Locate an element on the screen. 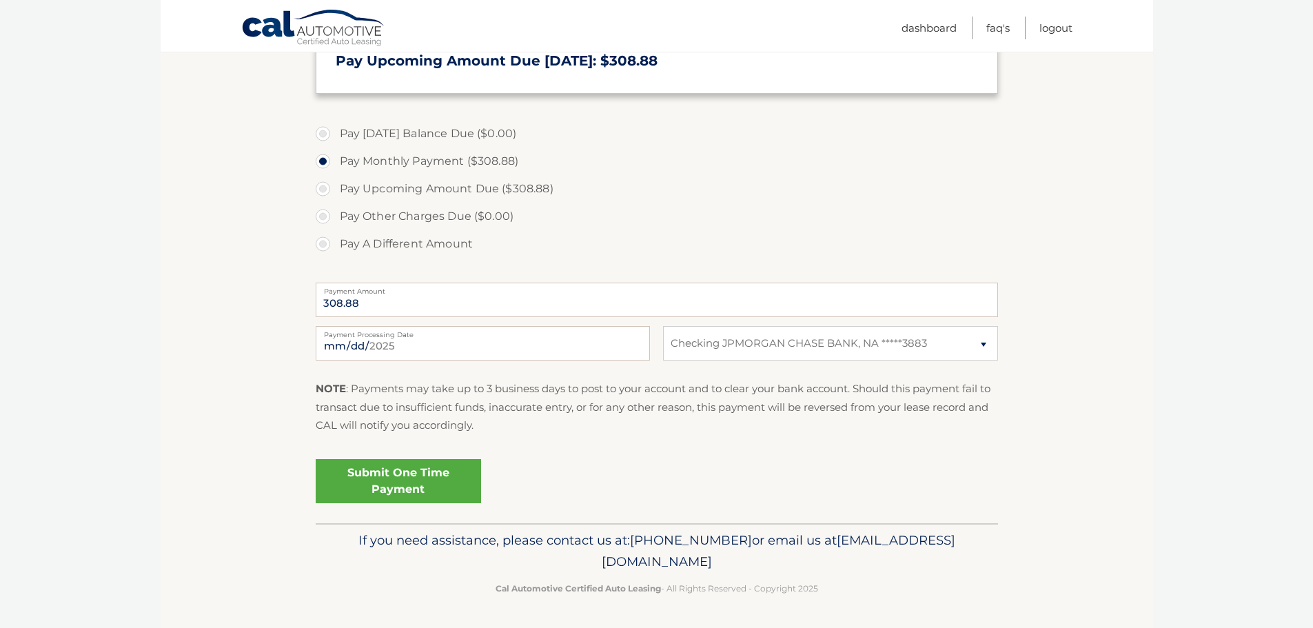  label: Pay Upcoming Amount Due ($308.88) is located at coordinates (657, 189).